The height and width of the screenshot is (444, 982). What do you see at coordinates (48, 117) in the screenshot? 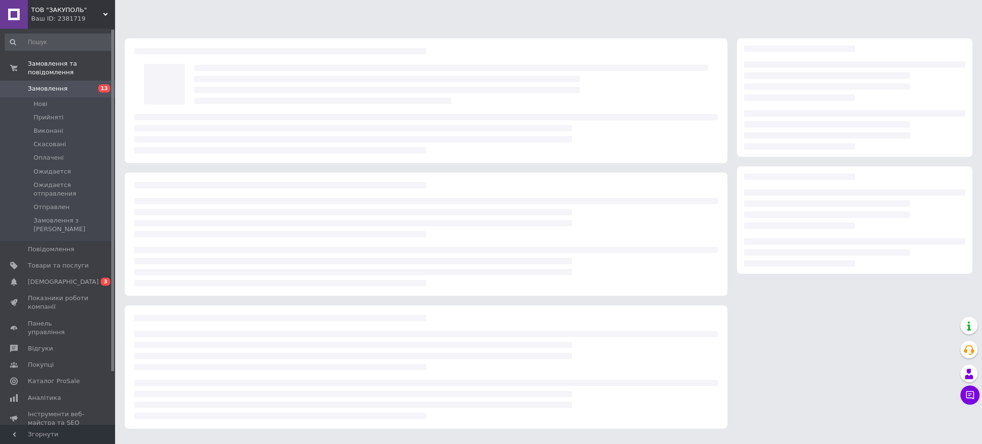
I see `span: Прийняті` at bounding box center [48, 117].